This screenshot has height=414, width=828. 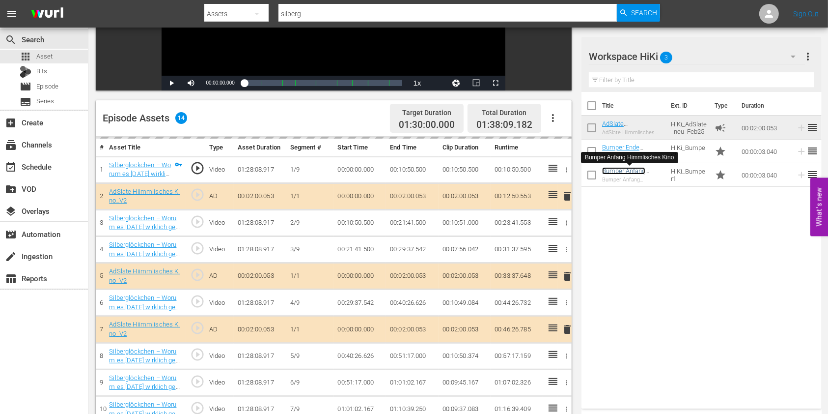 What do you see at coordinates (633, 179) in the screenshot?
I see `div: Bumper Anfang Himmlisches Kino` at bounding box center [633, 179].